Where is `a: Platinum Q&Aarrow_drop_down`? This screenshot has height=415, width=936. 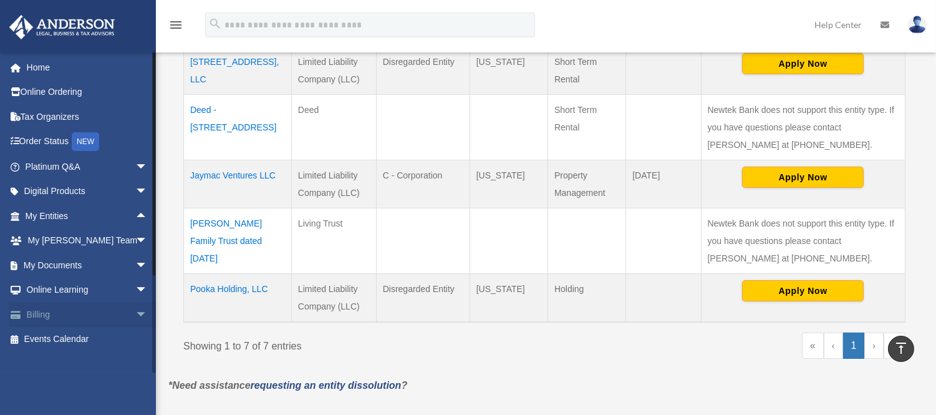
a: Platinum Q&Aarrow_drop_down is located at coordinates (87, 166).